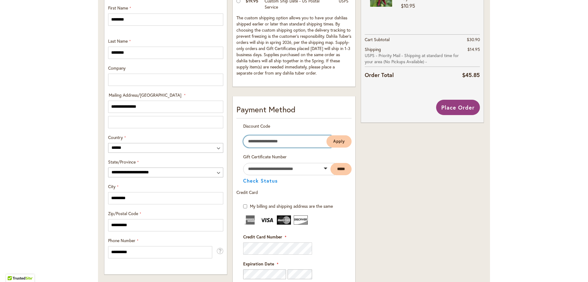 The height and width of the screenshot is (282, 588). What do you see at coordinates (294, 46) in the screenshot?
I see `td: The custom shipping option allows you to have your dahlias shipped earlier or later than standard...` at bounding box center [294, 46].